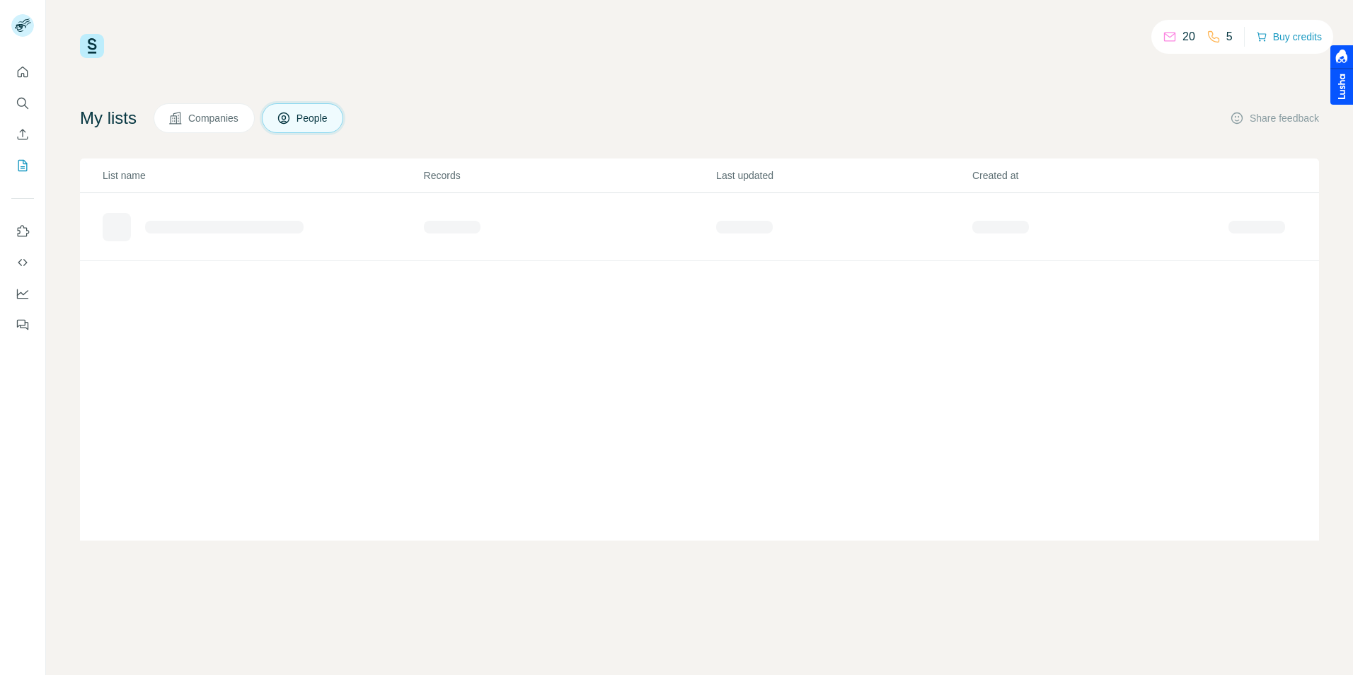 This screenshot has height=675, width=1353. I want to click on button: Use Surfe on LinkedIn, so click(23, 231).